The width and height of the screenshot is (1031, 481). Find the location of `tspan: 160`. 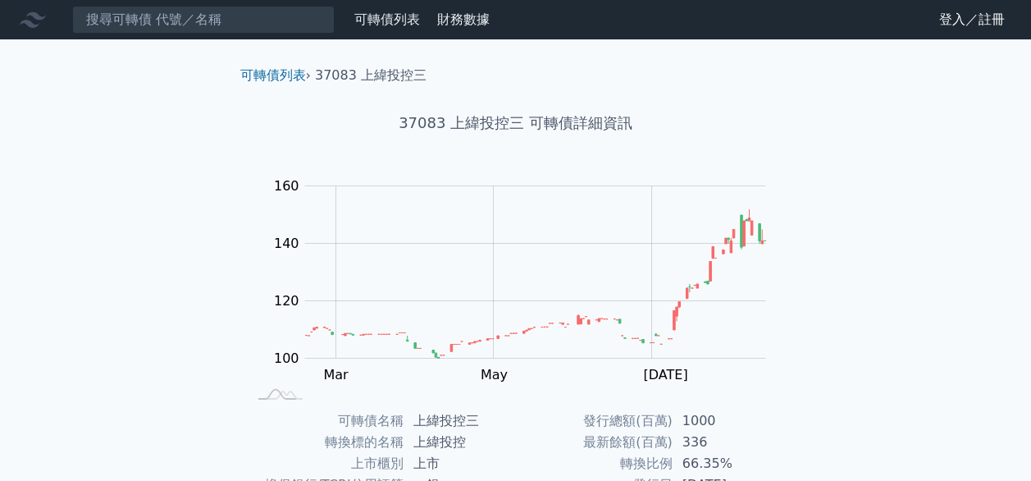

tspan: 160 is located at coordinates (286, 185).